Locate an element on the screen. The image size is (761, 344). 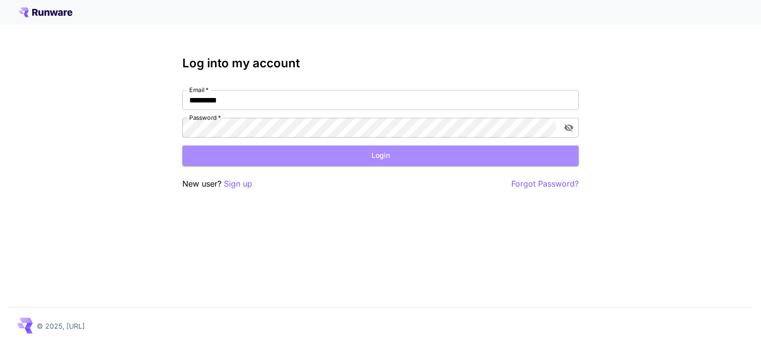
button: Sign up is located at coordinates (238, 184).